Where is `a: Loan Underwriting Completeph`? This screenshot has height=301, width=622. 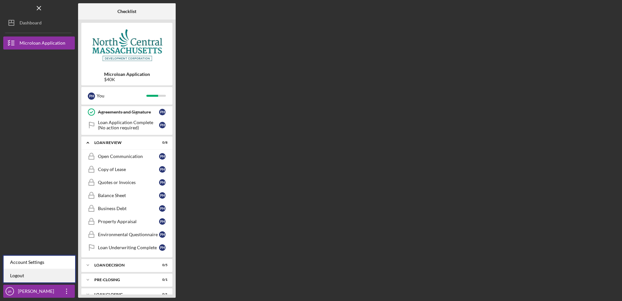
a: Loan Underwriting Completeph is located at coordinates (127, 247).